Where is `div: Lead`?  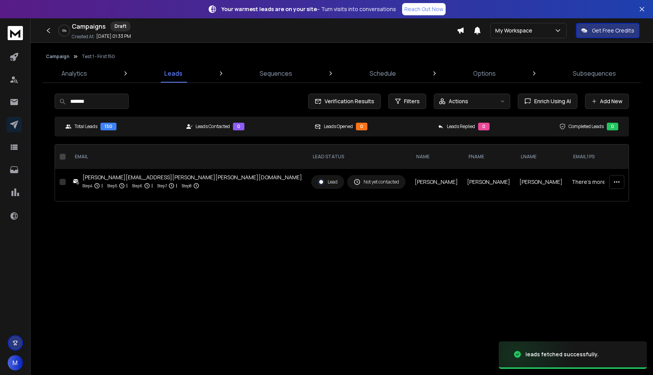 div: Lead is located at coordinates (328, 182).